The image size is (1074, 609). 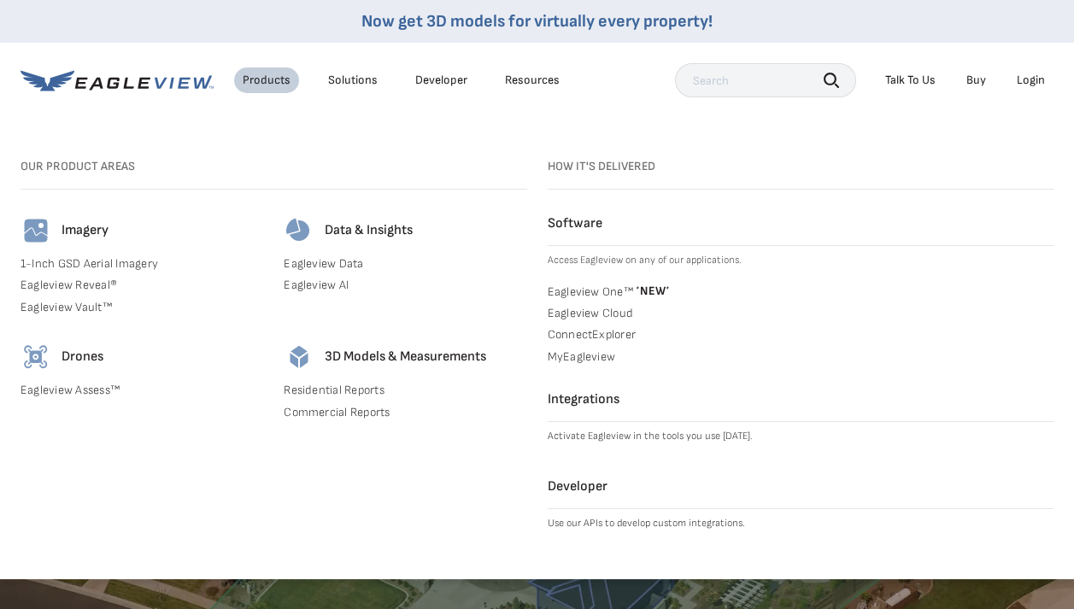 I want to click on h4: Software, so click(x=801, y=224).